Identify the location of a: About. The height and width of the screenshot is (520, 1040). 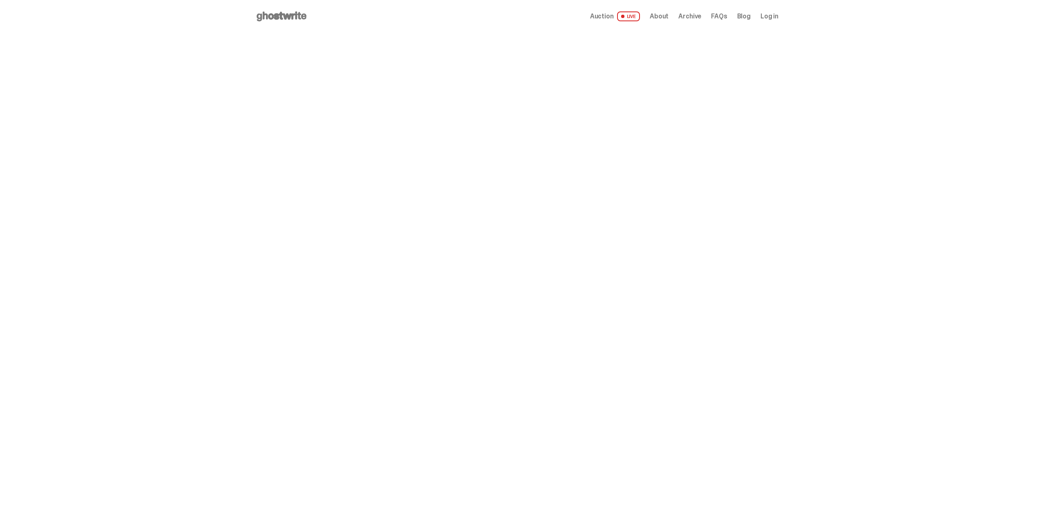
(659, 16).